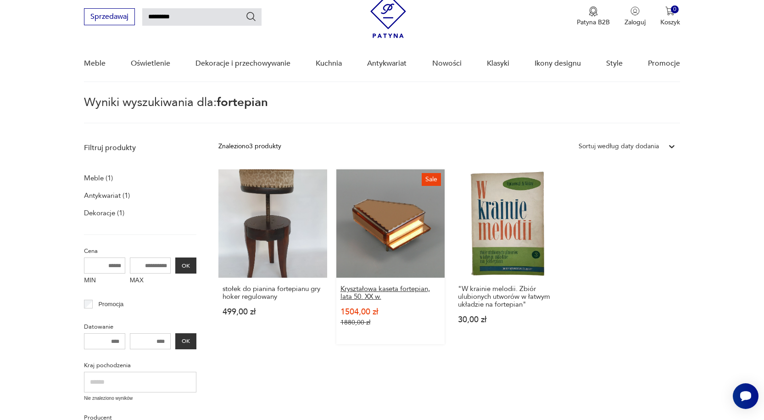 The image size is (764, 420). Describe the element at coordinates (105, 281) in the screenshot. I see `label: MIN` at that location.